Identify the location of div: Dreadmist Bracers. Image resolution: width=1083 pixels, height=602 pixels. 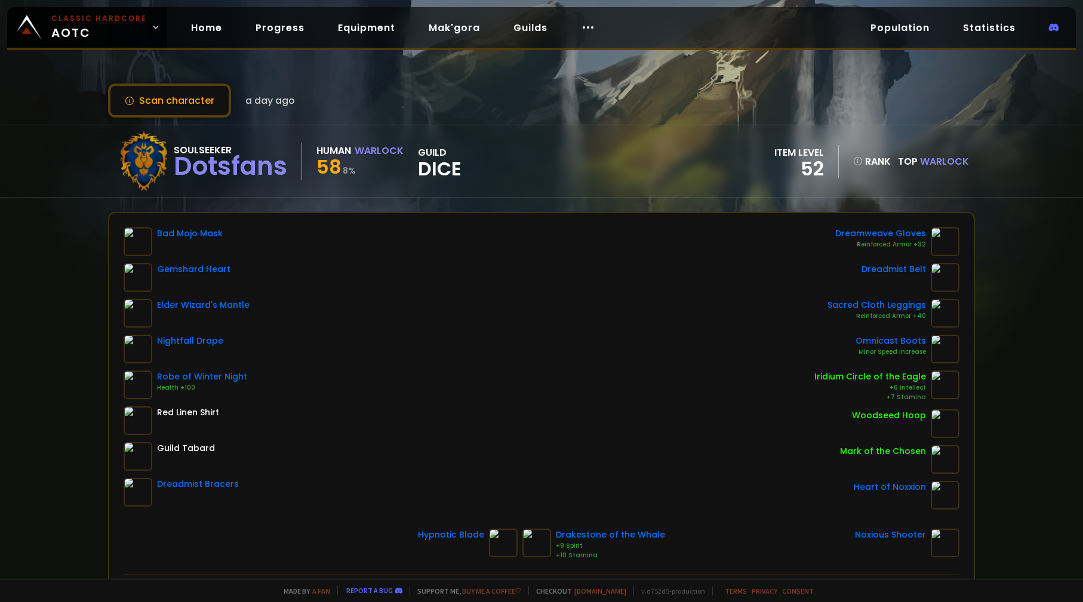
(198, 484).